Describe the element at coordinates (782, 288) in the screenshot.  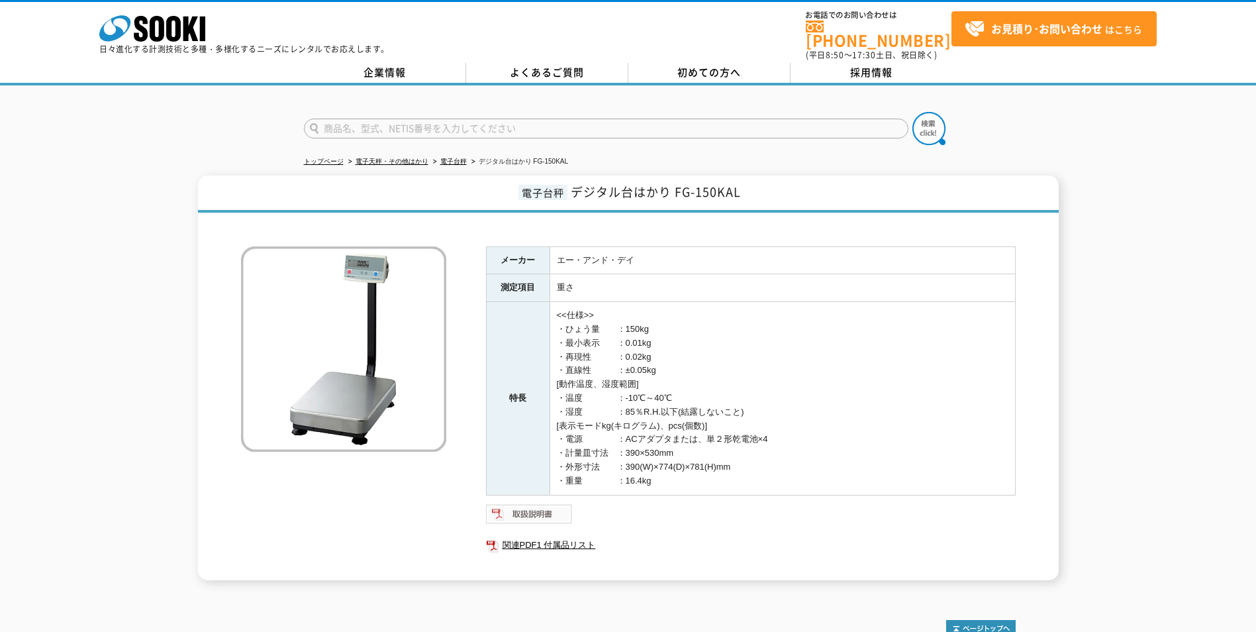
I see `td: 重さ` at that location.